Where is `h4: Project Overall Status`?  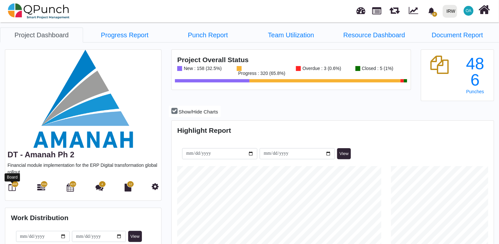
h4: Project Overall Status is located at coordinates (291, 60).